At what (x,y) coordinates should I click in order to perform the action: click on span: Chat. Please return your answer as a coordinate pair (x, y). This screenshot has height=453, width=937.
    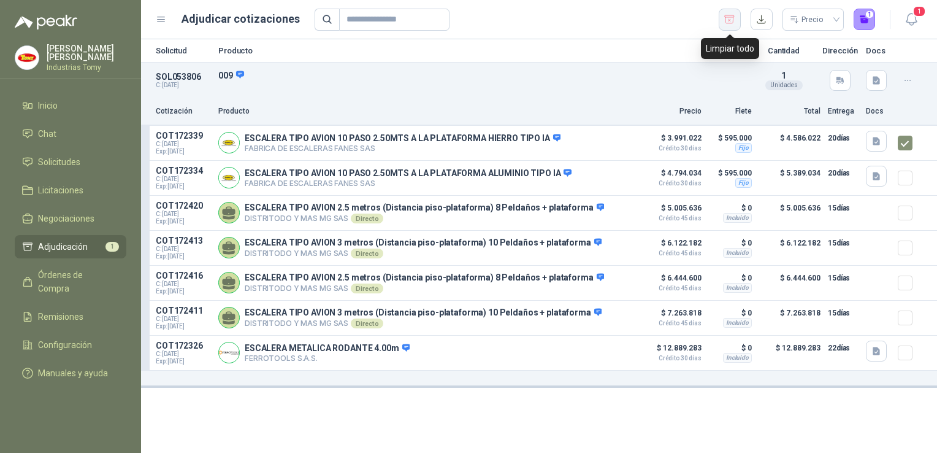
    Looking at the image, I should click on (47, 134).